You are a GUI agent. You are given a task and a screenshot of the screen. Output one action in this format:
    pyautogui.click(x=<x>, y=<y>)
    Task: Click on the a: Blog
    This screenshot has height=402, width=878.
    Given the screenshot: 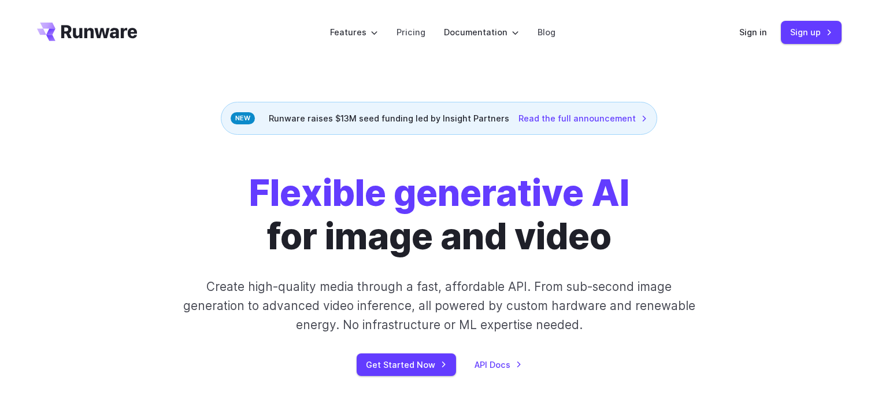 What is the action you would take?
    pyautogui.click(x=546, y=32)
    